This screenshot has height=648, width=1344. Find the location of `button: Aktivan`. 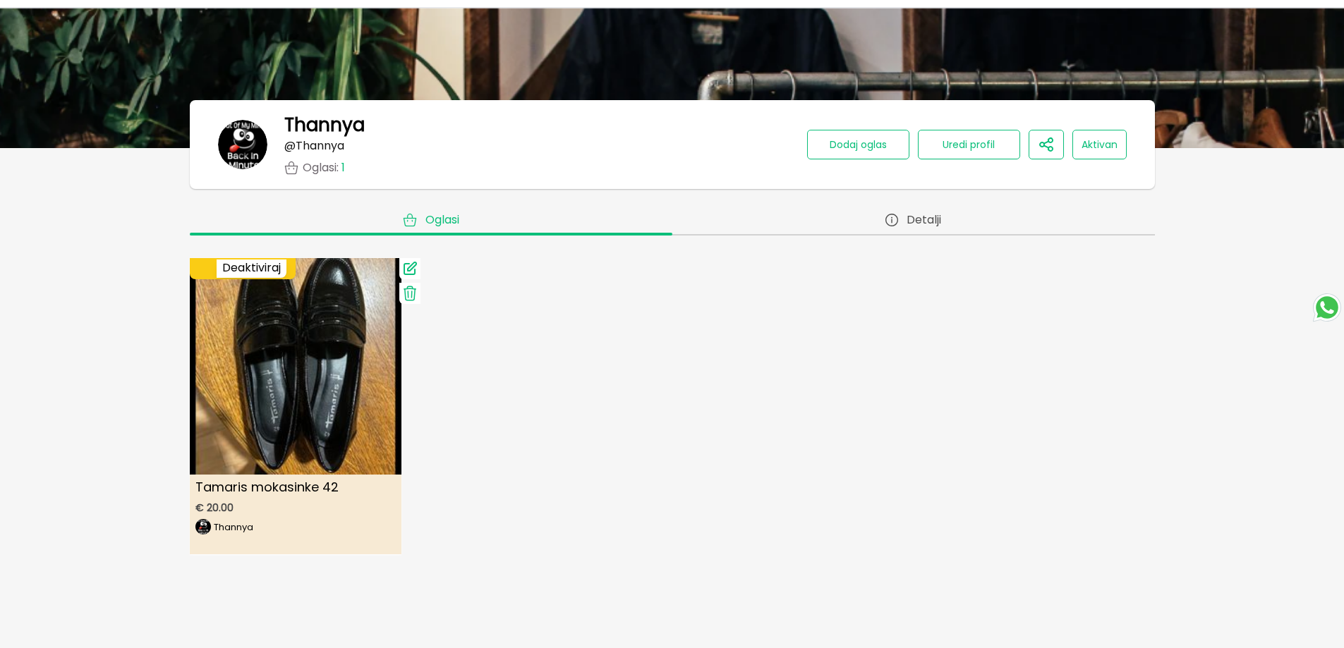

button: Aktivan is located at coordinates (1099, 145).